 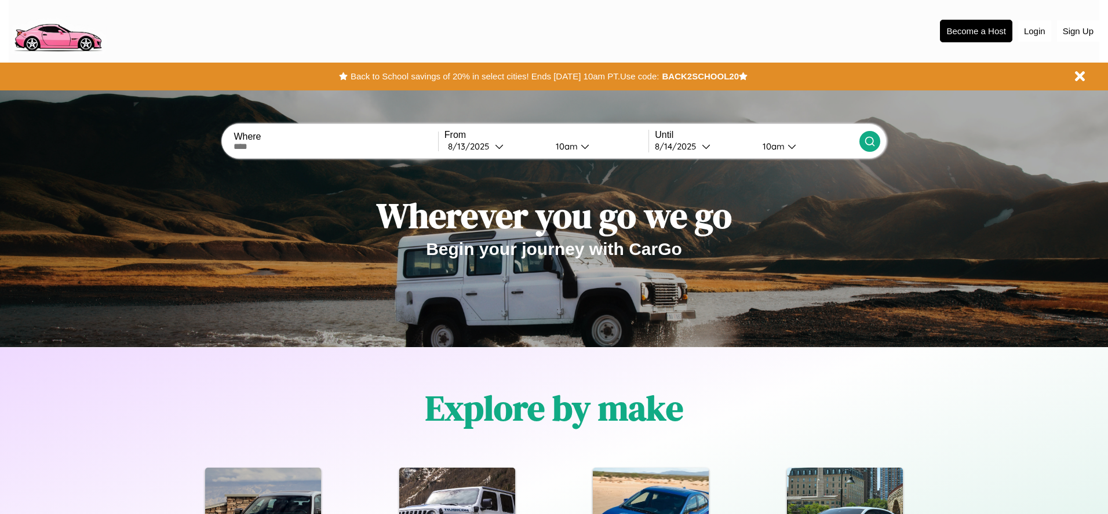 I want to click on label: From, so click(x=546, y=135).